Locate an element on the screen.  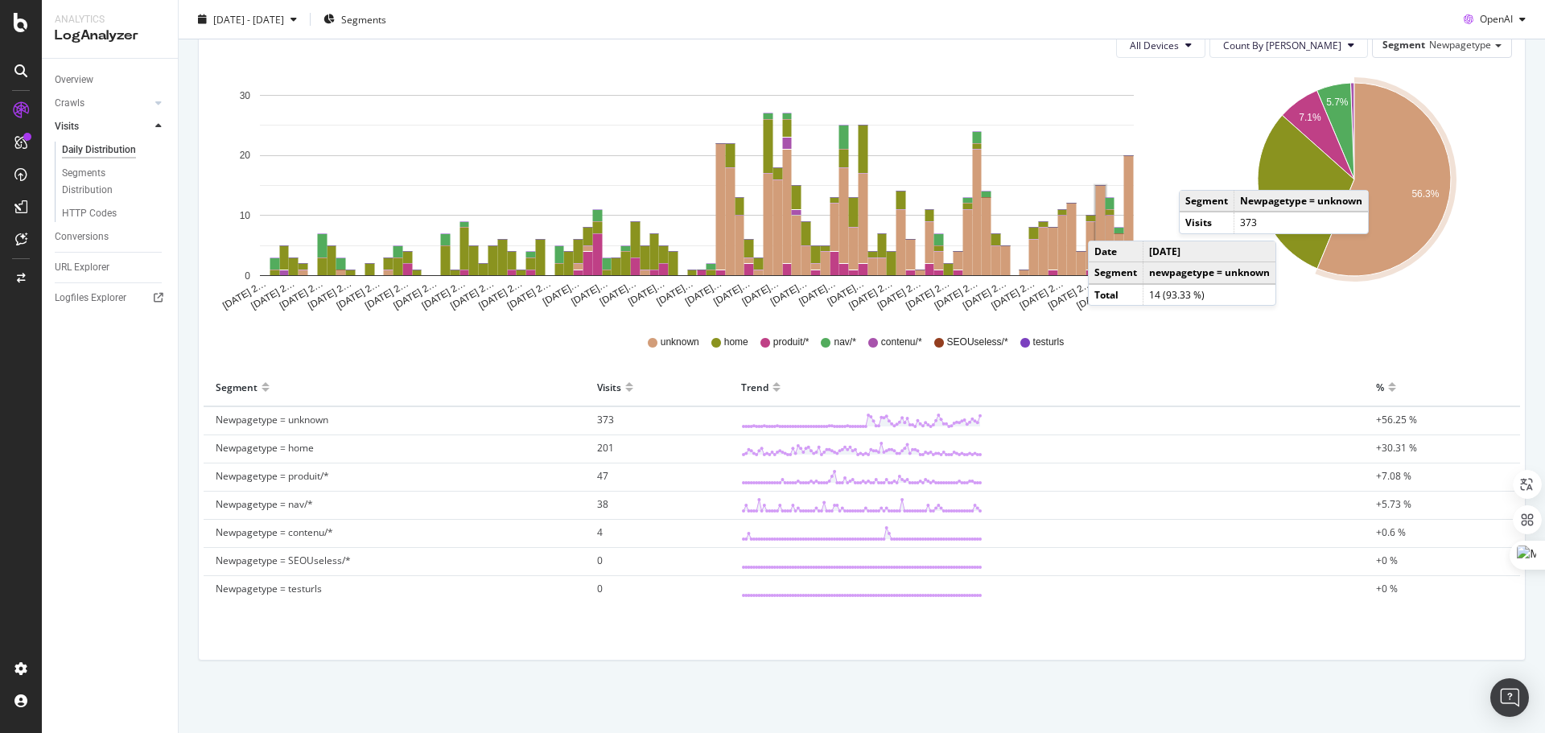
span: All Devices is located at coordinates (1154, 45).